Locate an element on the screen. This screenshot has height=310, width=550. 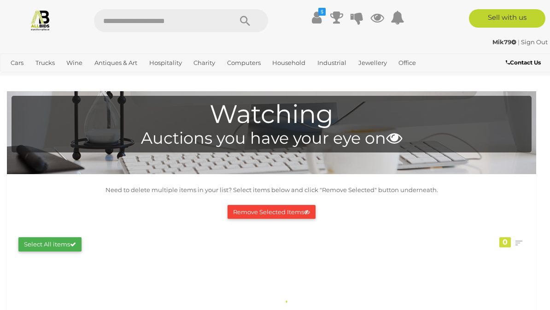
a: Household is located at coordinates (289, 63).